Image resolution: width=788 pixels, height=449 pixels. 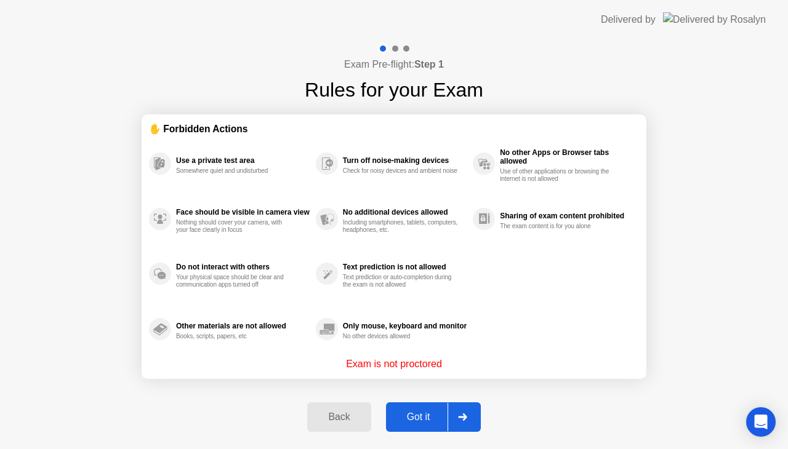 I want to click on div: No additional devices allowed, so click(x=405, y=212).